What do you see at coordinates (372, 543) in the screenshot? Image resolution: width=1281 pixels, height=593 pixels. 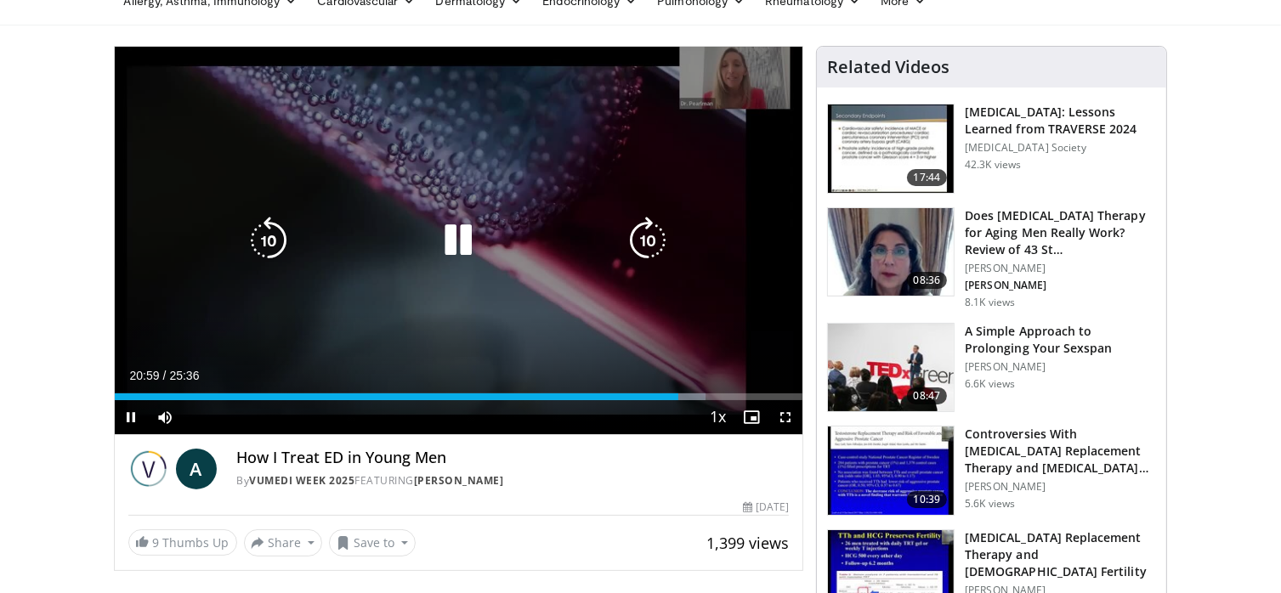 I see `button: Save to` at bounding box center [372, 543].